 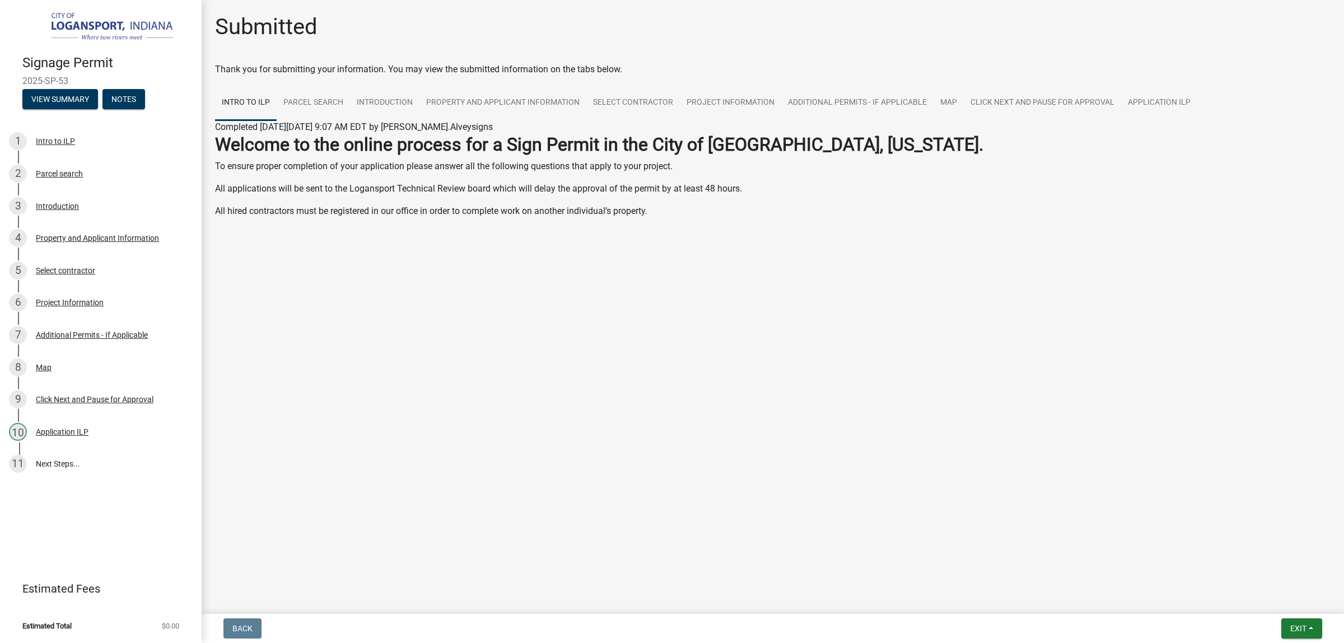 What do you see at coordinates (44, 367) in the screenshot?
I see `div: Map` at bounding box center [44, 367].